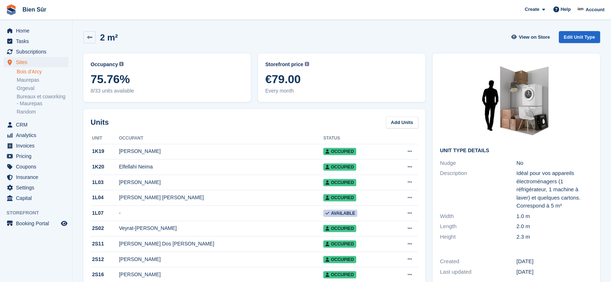  Describe the element at coordinates (340, 214) in the screenshot. I see `span: Available` at that location.